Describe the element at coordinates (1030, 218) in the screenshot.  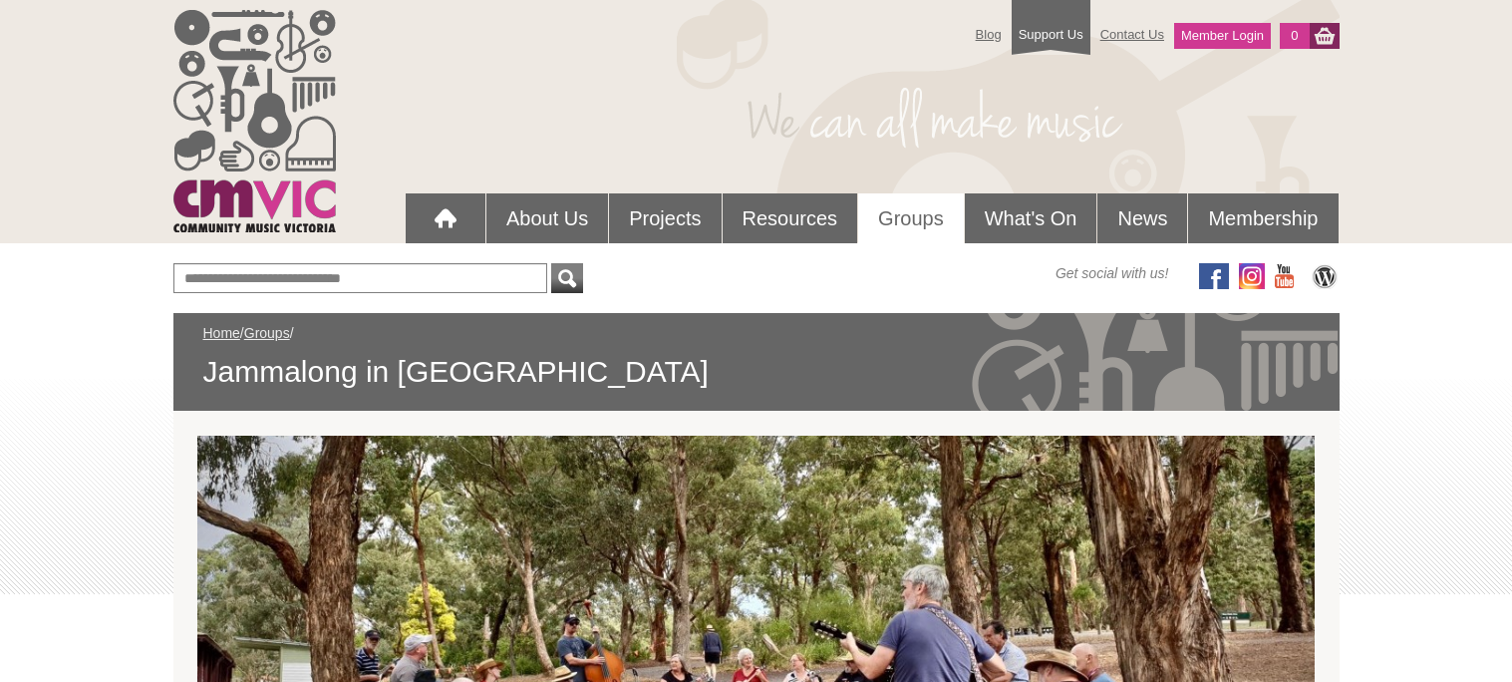
I see `a: What's On` at that location.